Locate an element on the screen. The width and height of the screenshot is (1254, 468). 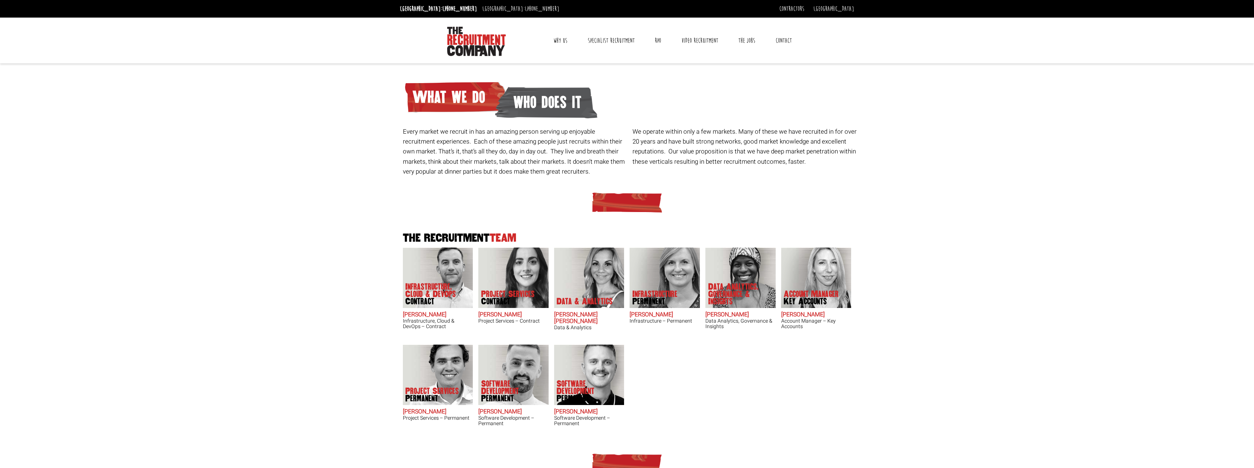
img: Adam Eshet does Infrastructure, Cloud & DevOps Contract is located at coordinates (437, 278).